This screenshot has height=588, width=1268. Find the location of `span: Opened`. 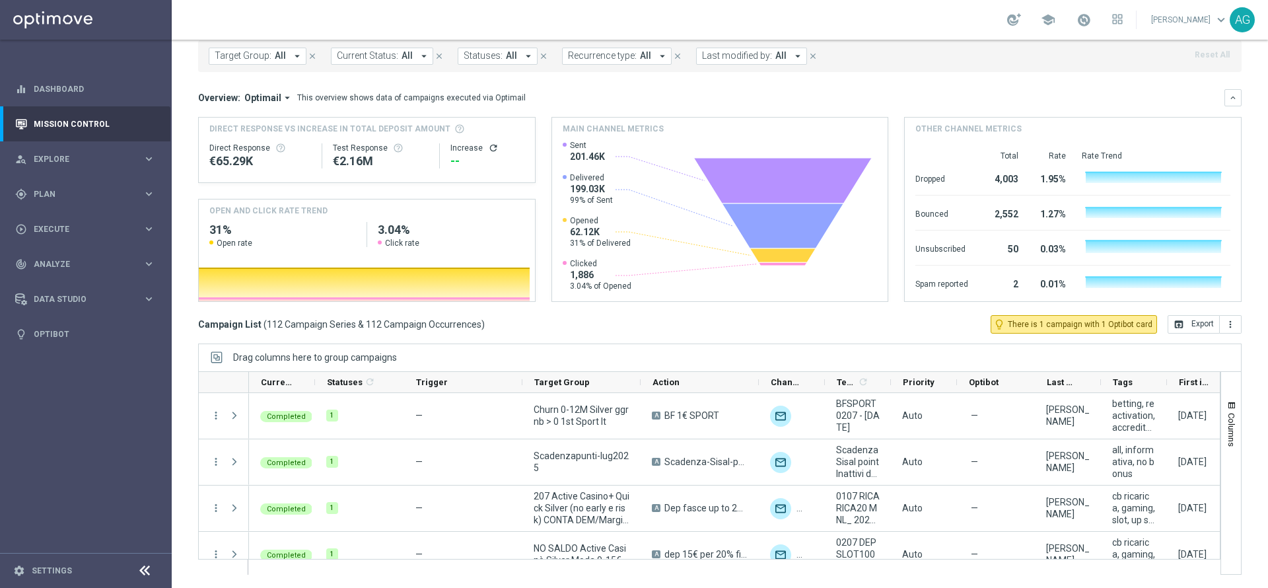

span: Opened is located at coordinates (601, 221).